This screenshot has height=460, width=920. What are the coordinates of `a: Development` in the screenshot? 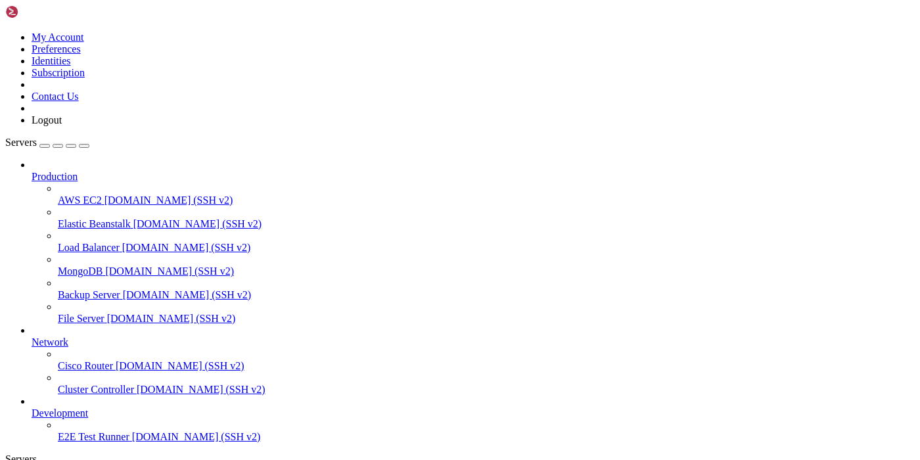 It's located at (473, 413).